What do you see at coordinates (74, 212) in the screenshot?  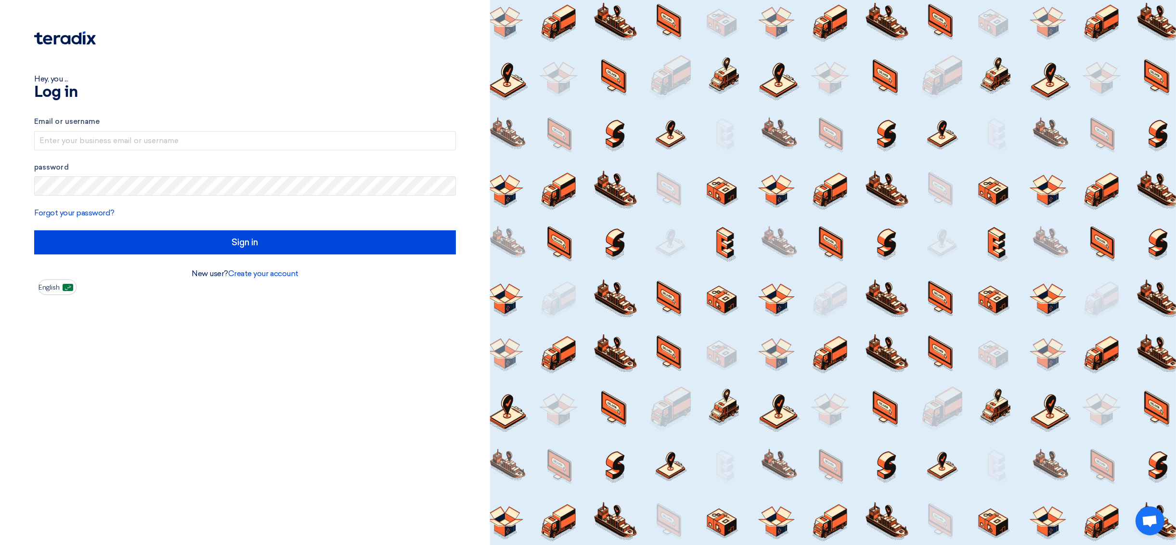 I see `font: Forgot your password?` at bounding box center [74, 212].